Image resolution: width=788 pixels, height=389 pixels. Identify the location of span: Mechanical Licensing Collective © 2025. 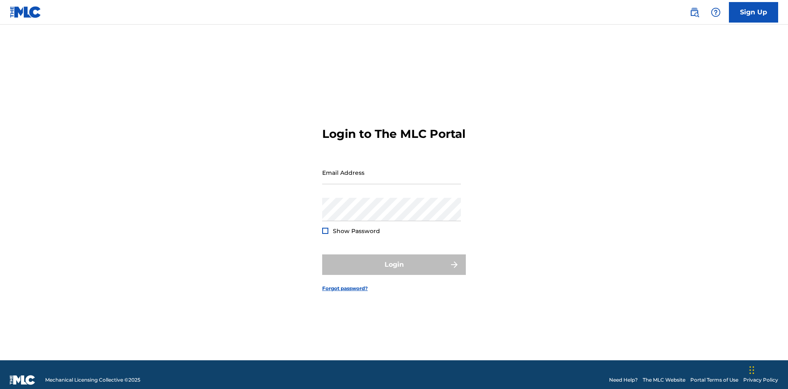
(93, 380).